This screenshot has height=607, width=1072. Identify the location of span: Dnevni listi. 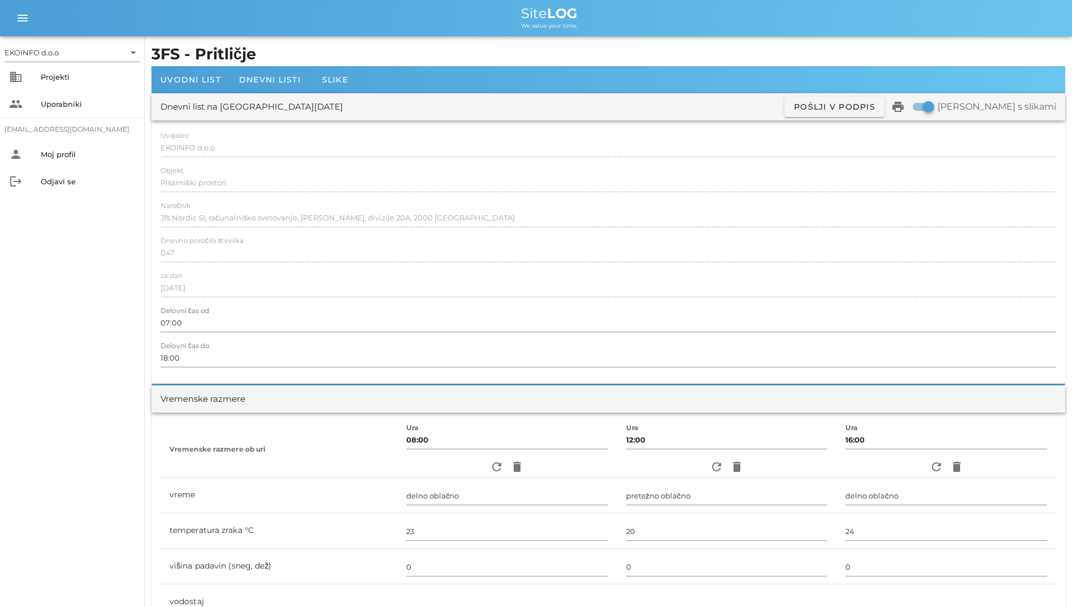
(270, 80).